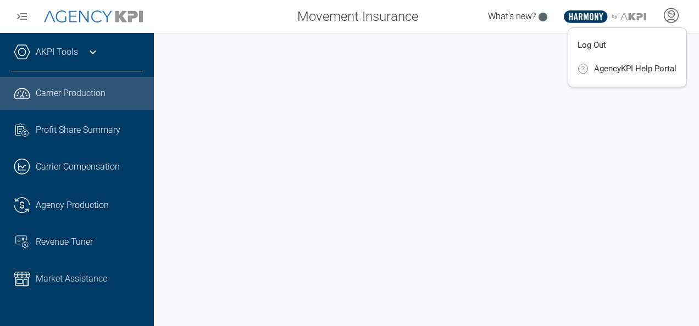  What do you see at coordinates (592, 45) in the screenshot?
I see `span: Log Out` at bounding box center [592, 45].